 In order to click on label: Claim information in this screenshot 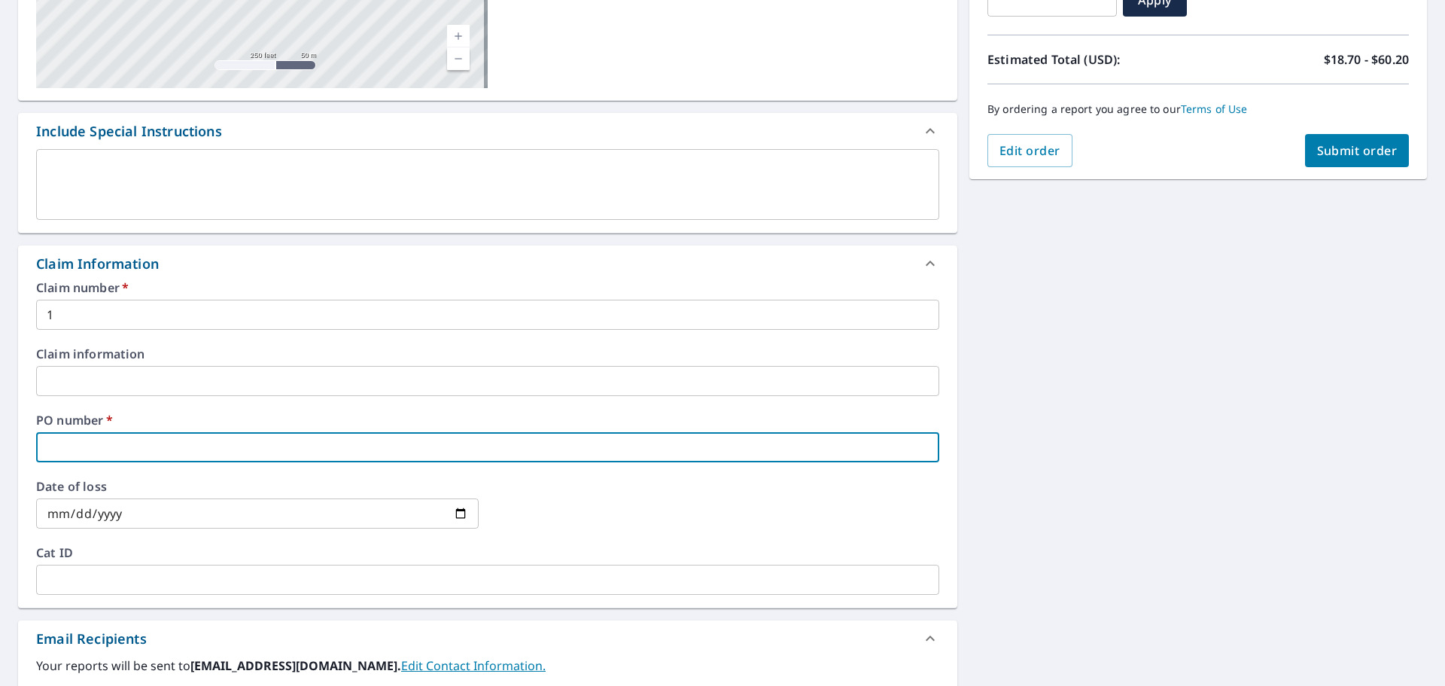, I will do `click(488, 354)`.